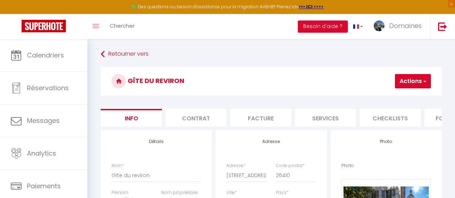 Image resolution: width=455 pixels, height=198 pixels. I want to click on img: Super Booking, so click(44, 26).